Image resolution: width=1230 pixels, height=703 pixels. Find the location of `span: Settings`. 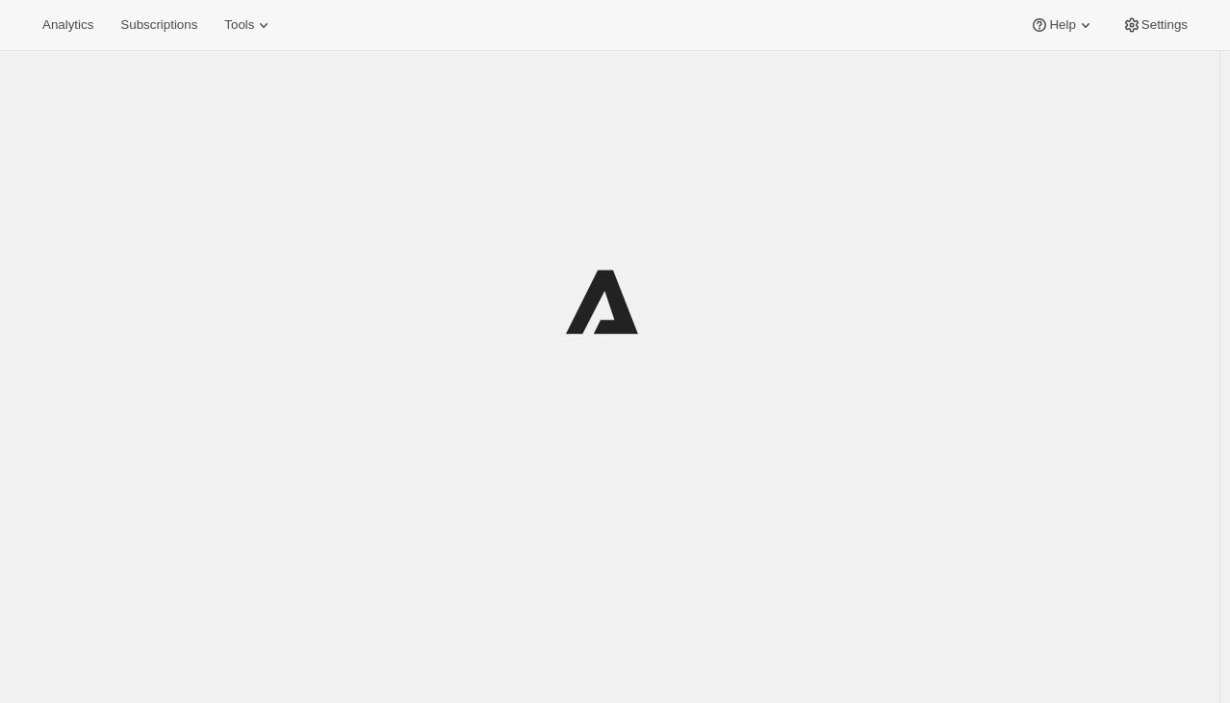

span: Settings is located at coordinates (1165, 25).